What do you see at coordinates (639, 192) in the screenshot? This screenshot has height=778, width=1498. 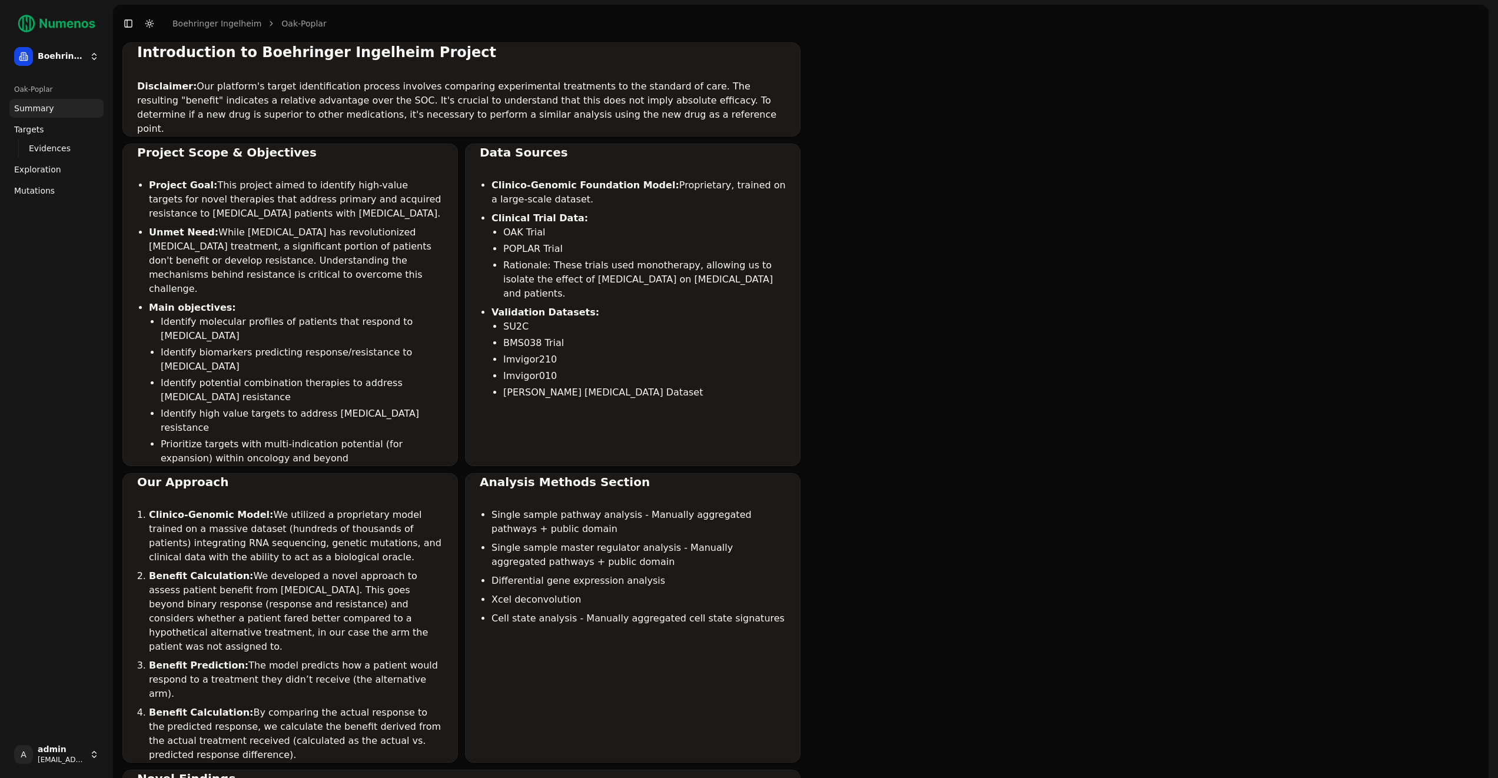 I see `li: Proprietary, trained on a large-scale dataset.` at bounding box center [639, 192].